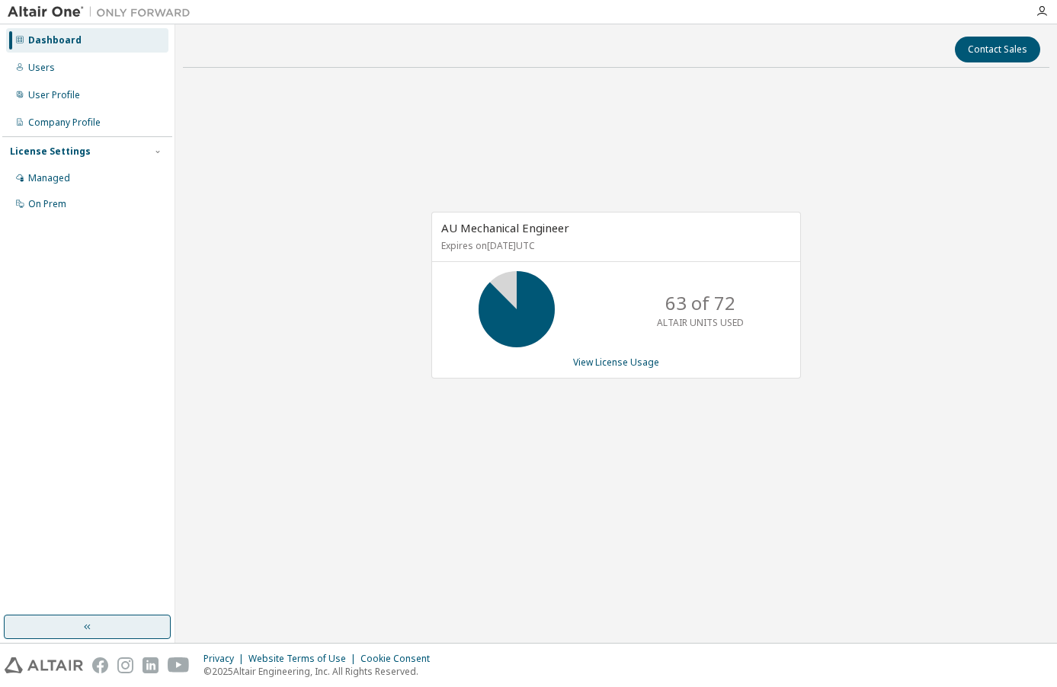 This screenshot has width=1057, height=687. What do you see at coordinates (700, 322) in the screenshot?
I see `p: ALTAIR UNITS USED` at bounding box center [700, 322].